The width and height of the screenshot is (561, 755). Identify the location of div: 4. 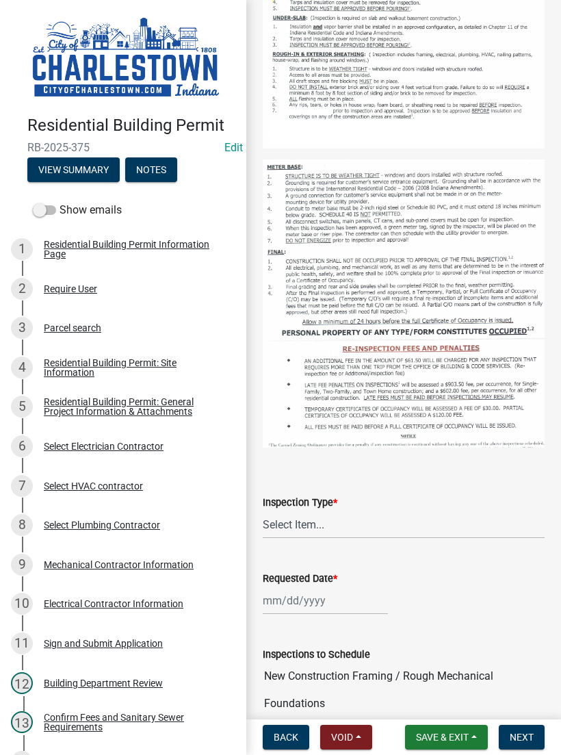
(22, 367).